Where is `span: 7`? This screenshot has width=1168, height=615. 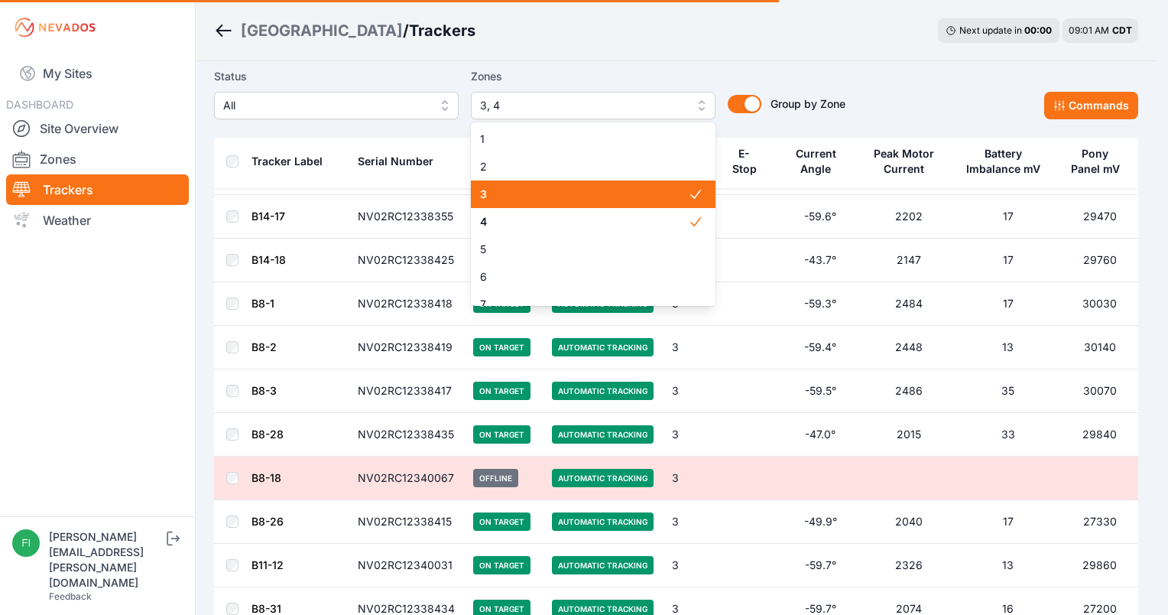
span: 7 is located at coordinates (584, 304).